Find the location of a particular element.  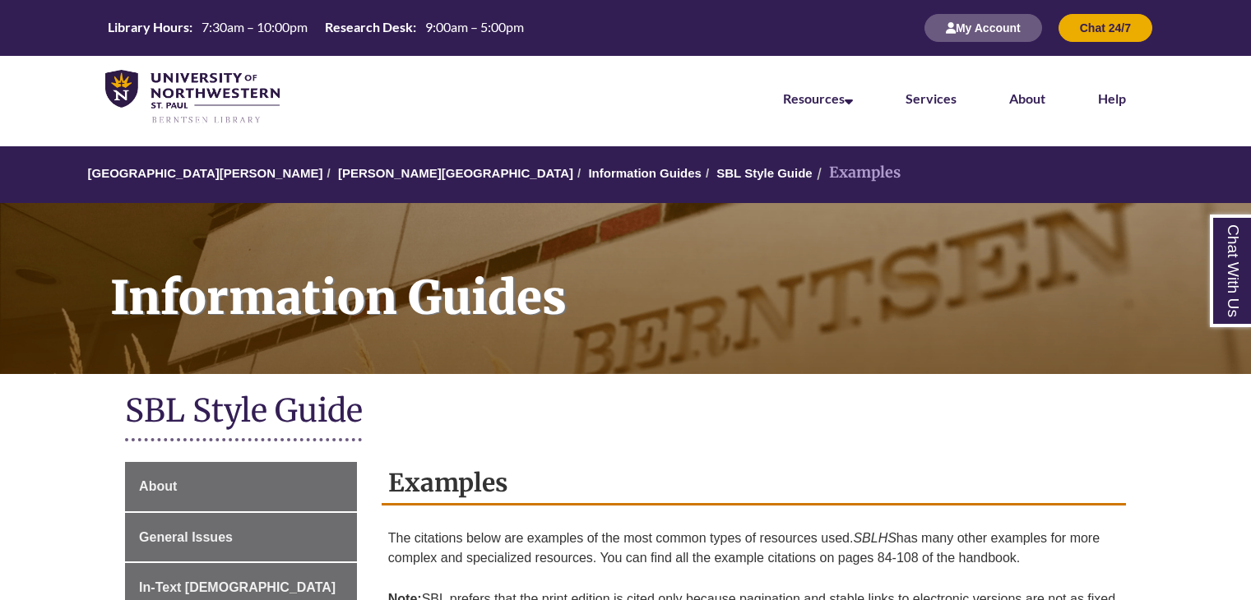

button: Chat 24/7 is located at coordinates (1105, 28).